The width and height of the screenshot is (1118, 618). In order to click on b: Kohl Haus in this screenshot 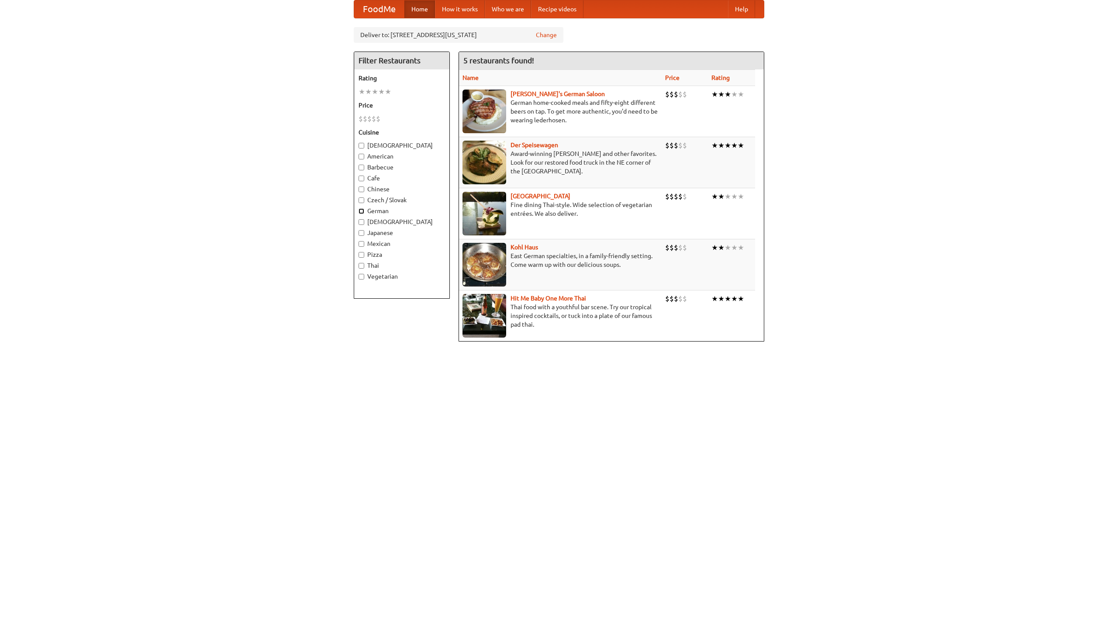, I will do `click(524, 247)`.